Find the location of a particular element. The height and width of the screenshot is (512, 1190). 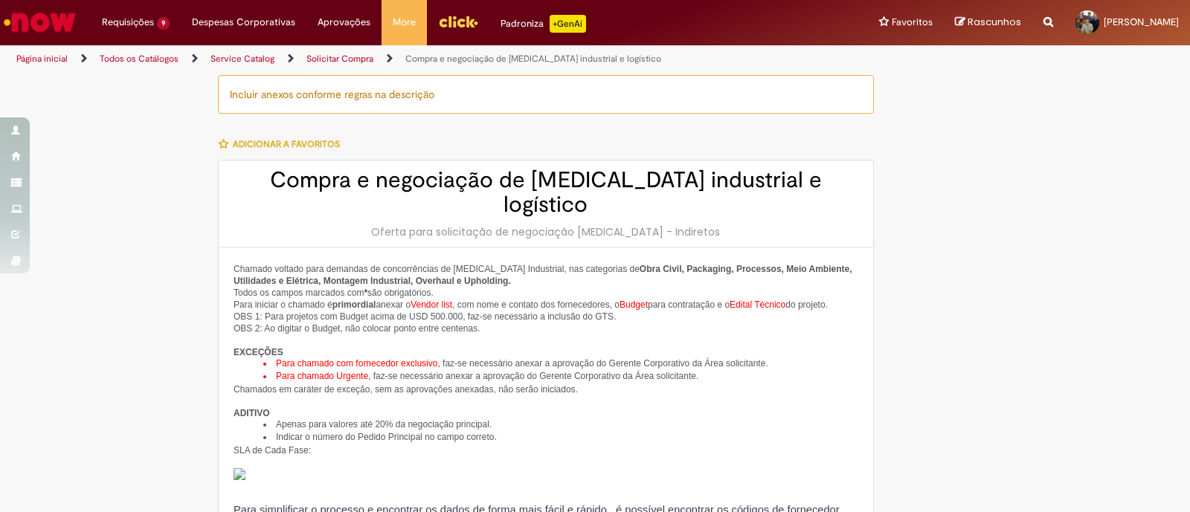

a: Solicitar Compra is located at coordinates (340, 59).